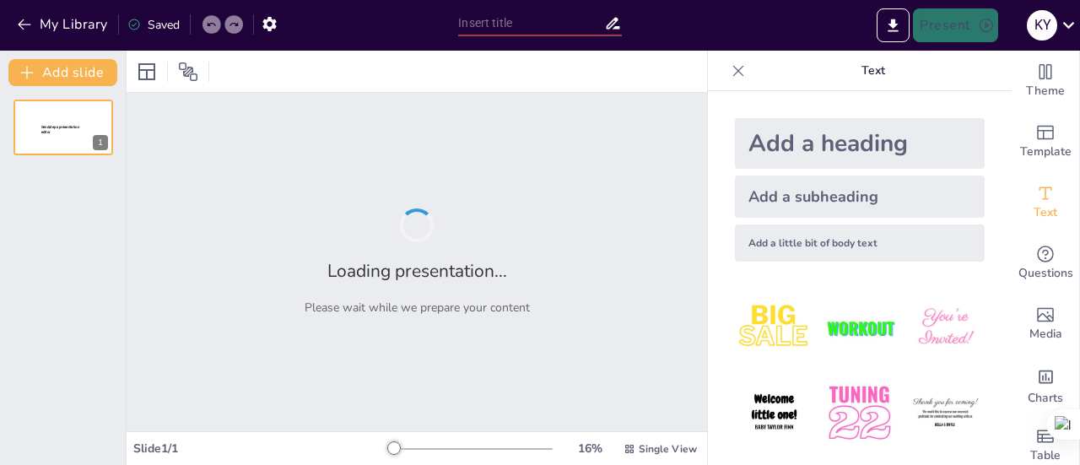  What do you see at coordinates (1042, 25) in the screenshot?
I see `button: K Y` at bounding box center [1042, 25].